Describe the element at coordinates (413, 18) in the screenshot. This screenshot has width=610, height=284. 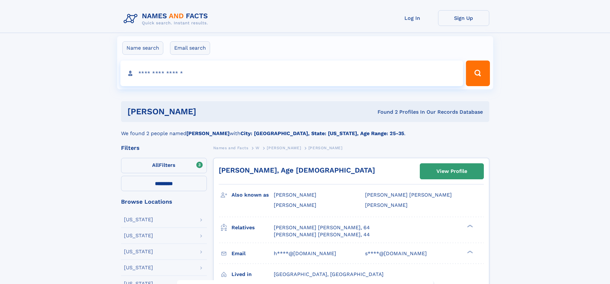
I see `a: Log In` at that location.